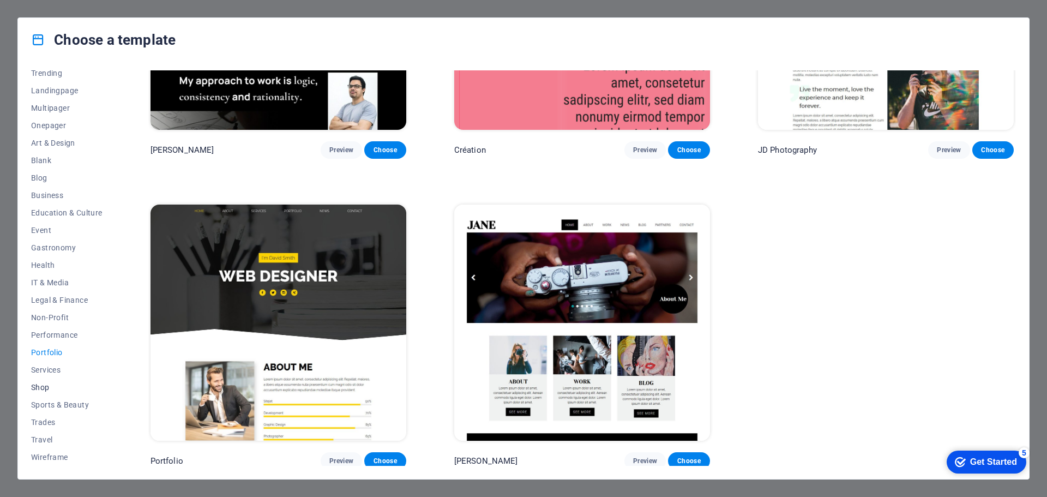 This screenshot has height=497, width=1047. Describe the element at coordinates (67, 282) in the screenshot. I see `span: IT & Media` at that location.